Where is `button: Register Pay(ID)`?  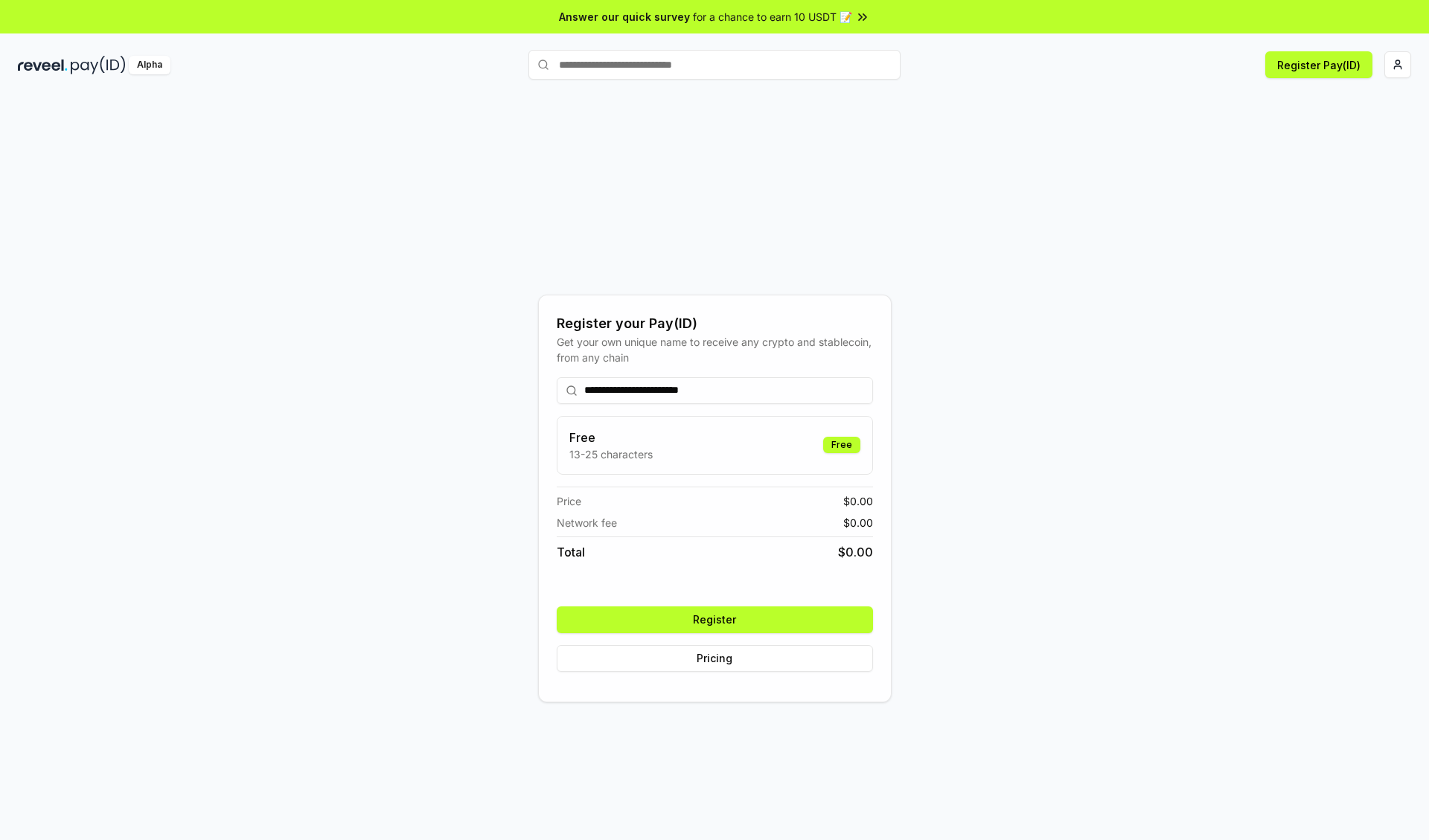
button: Register Pay(ID) is located at coordinates (1319, 64).